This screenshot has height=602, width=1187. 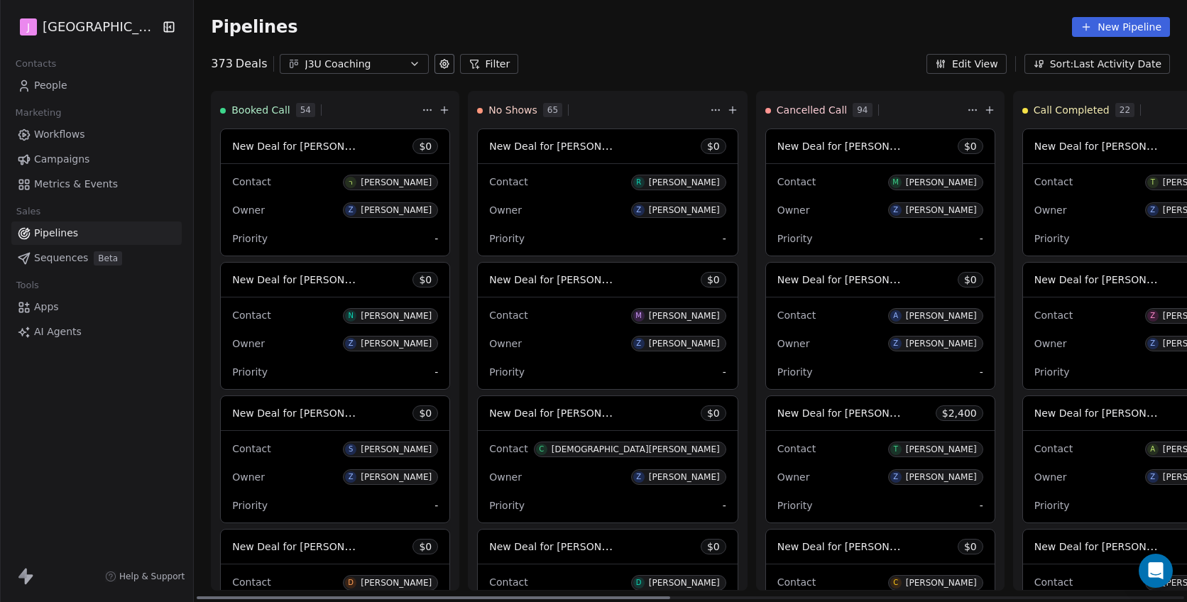 What do you see at coordinates (97, 184) in the screenshot?
I see `a: Metrics & Events` at bounding box center [97, 184].